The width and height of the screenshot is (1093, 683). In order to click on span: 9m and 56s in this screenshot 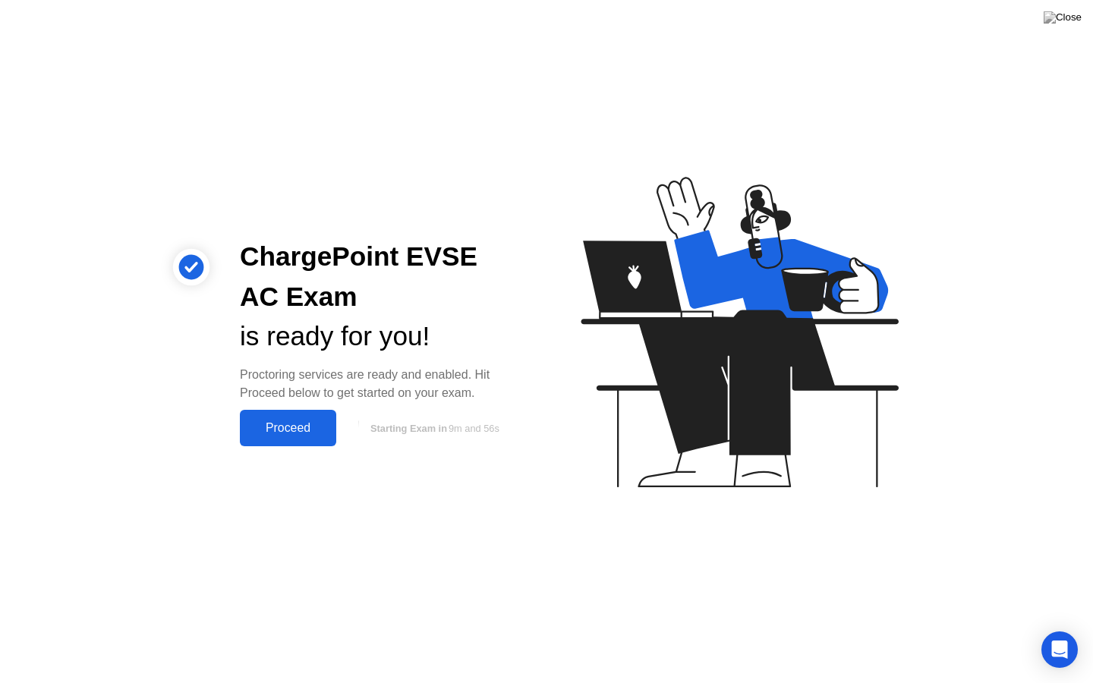, I will do `click(474, 428)`.